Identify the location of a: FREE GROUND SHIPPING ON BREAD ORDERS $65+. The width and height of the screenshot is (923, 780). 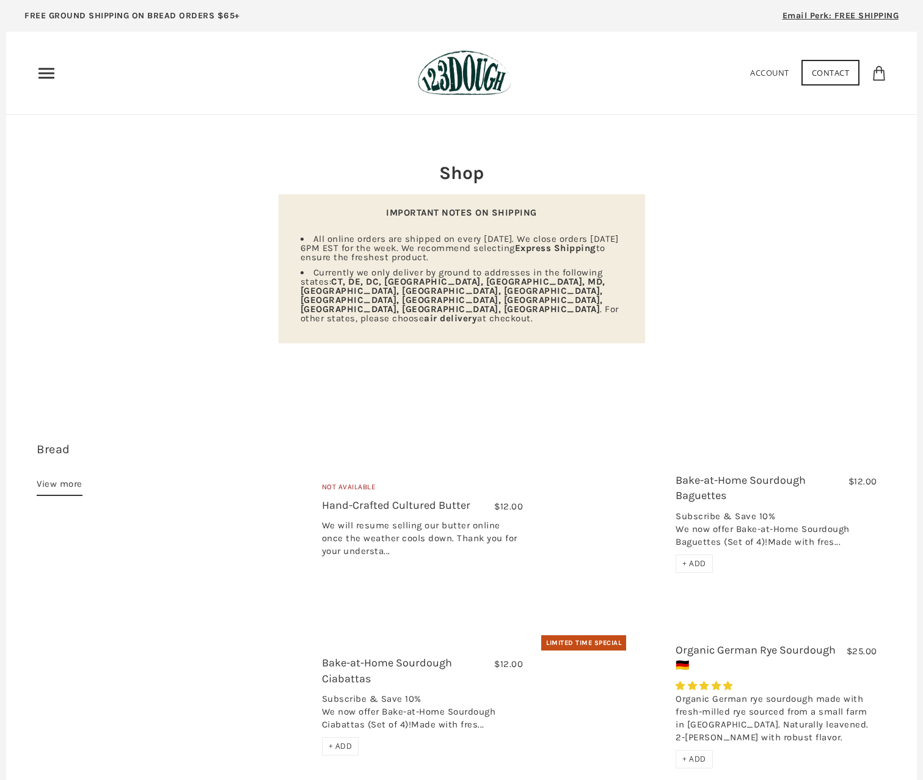
(132, 19).